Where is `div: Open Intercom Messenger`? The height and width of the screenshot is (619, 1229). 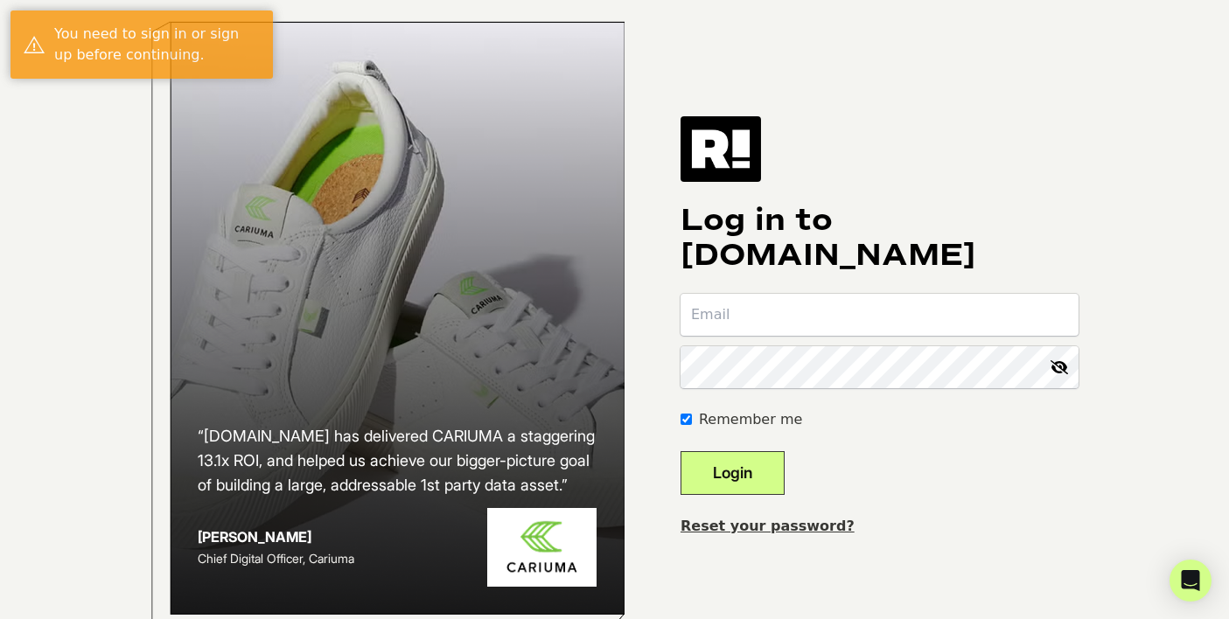 div: Open Intercom Messenger is located at coordinates (1190, 581).